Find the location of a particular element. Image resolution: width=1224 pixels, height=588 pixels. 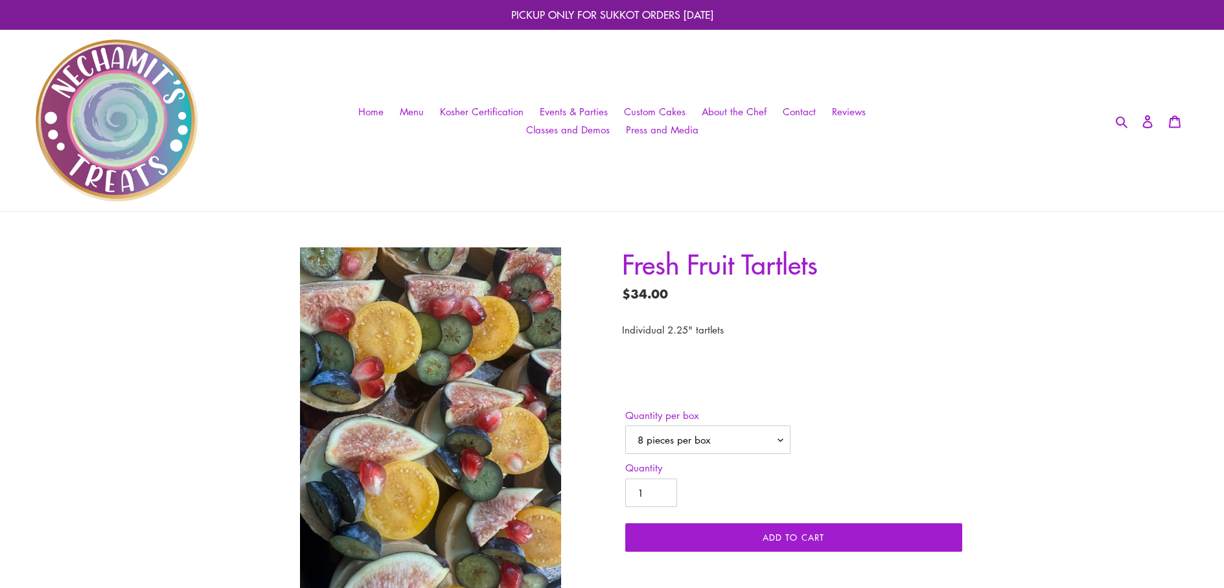

label: Quantity is located at coordinates (708, 468).